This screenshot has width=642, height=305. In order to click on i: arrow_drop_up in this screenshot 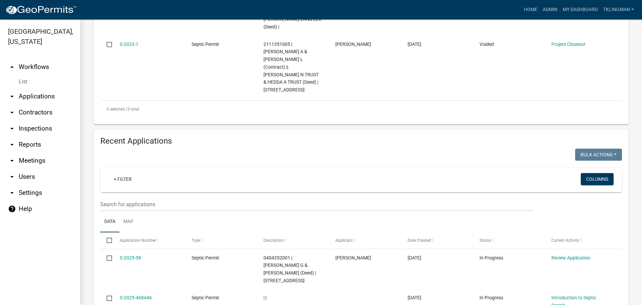, I will do `click(12, 67)`.